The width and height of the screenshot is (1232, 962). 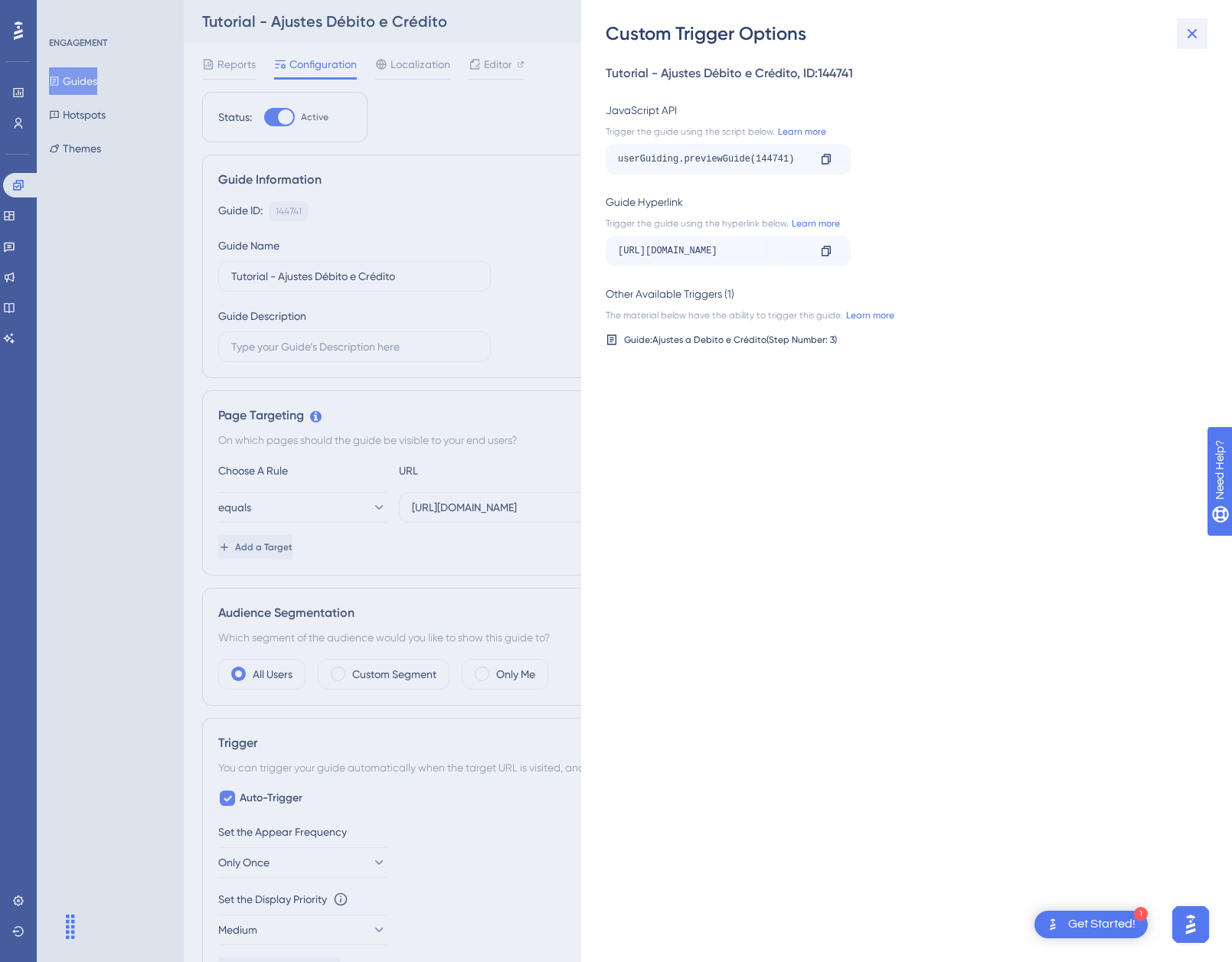 What do you see at coordinates (70, 927) in the screenshot?
I see `div: Arrastar` at bounding box center [70, 927].